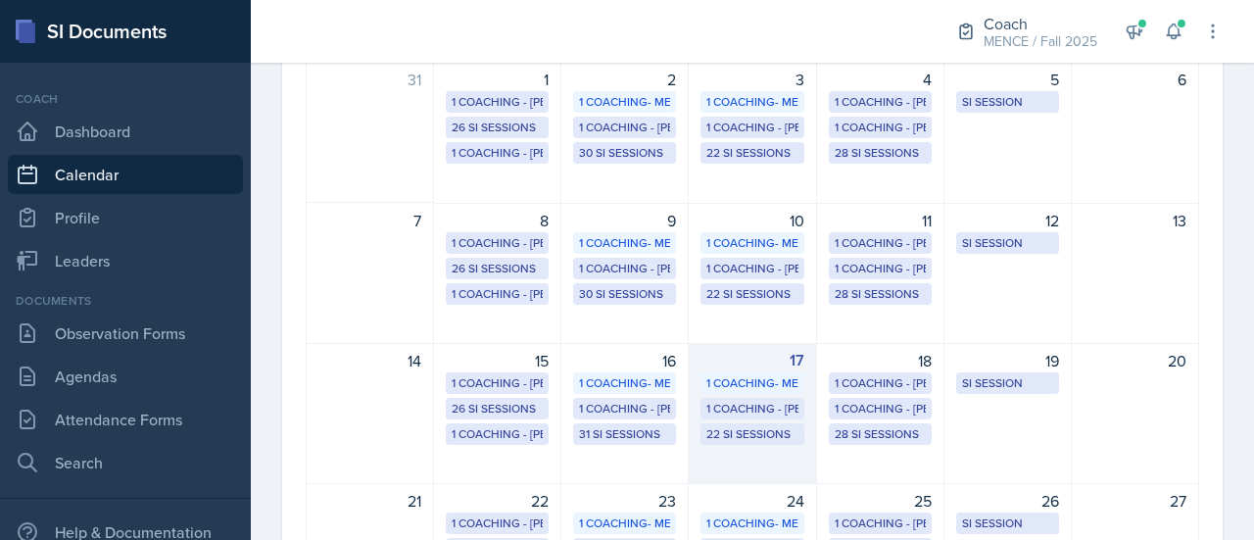 The height and width of the screenshot is (540, 1254). Describe the element at coordinates (1040, 41) in the screenshot. I see `div: MENCE / Fall 2025` at that location.